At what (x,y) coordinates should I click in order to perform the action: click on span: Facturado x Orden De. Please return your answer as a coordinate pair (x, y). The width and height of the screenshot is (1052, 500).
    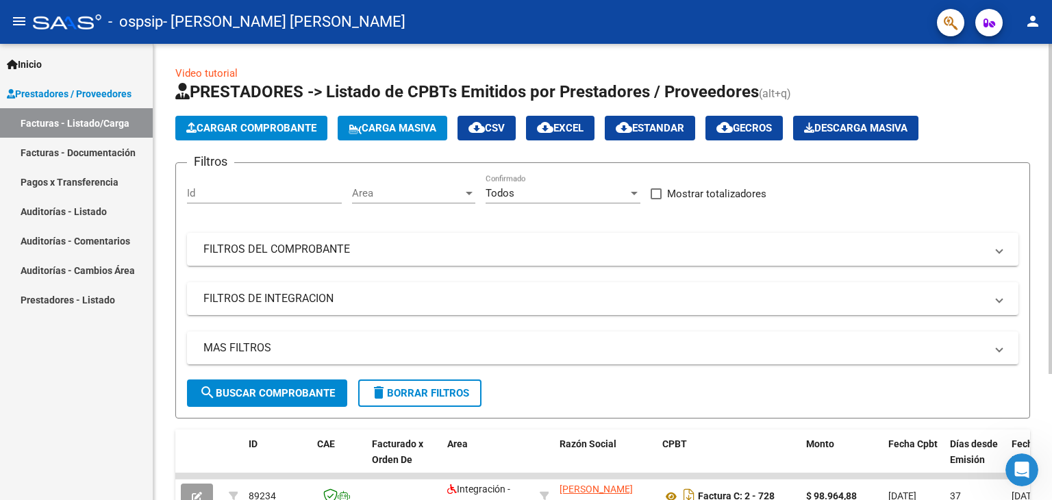
    Looking at the image, I should click on (397, 451).